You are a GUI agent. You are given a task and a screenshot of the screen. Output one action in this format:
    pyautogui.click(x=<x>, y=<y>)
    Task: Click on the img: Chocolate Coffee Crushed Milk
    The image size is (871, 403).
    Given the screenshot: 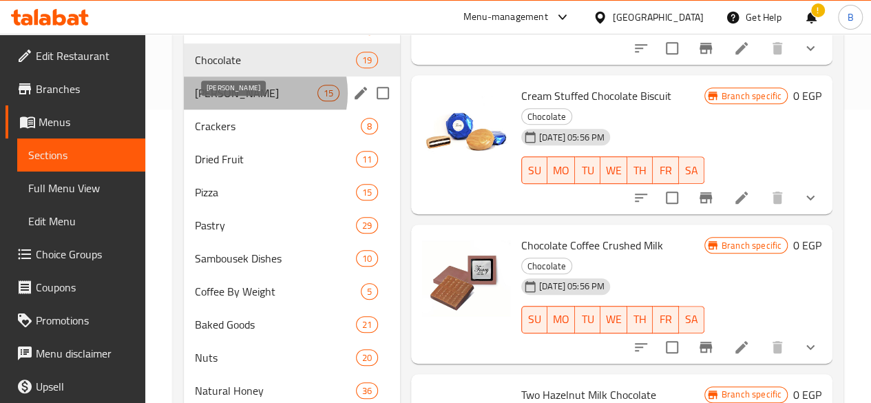 What is the action you would take?
    pyautogui.click(x=466, y=280)
    